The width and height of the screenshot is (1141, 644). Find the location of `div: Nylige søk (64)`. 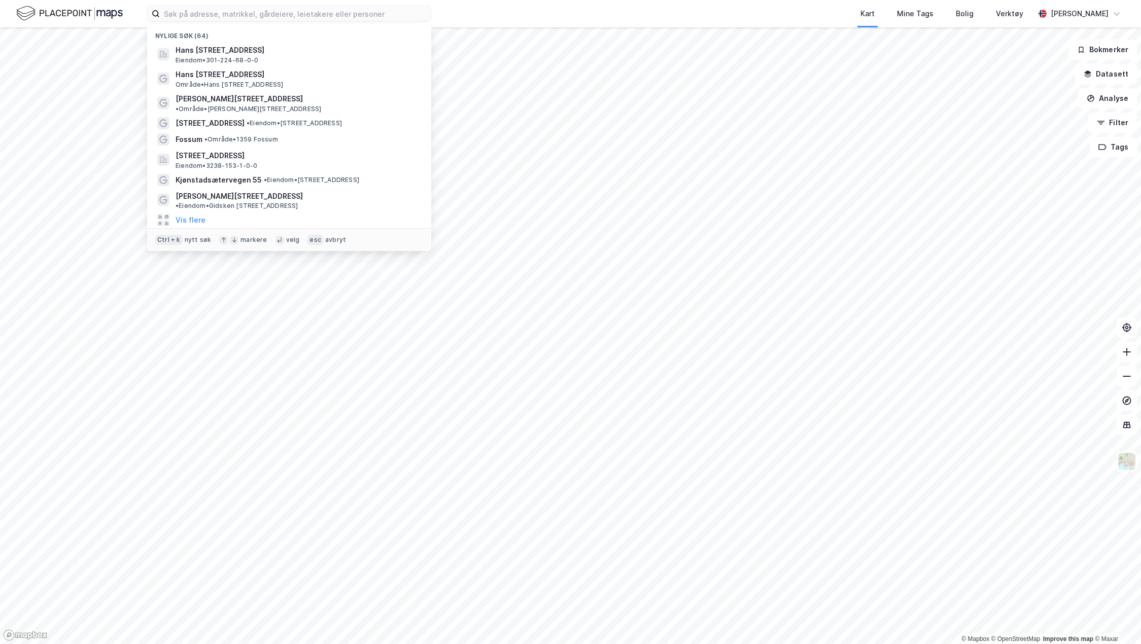

div: Nylige søk (64) is located at coordinates (289, 33).